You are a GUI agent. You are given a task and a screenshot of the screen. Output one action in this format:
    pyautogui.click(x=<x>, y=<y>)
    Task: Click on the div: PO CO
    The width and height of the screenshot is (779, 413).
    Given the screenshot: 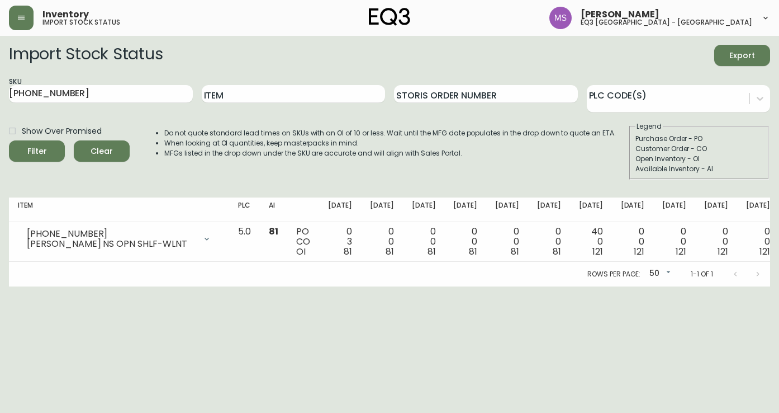 What is the action you would take?
    pyautogui.click(x=303, y=242)
    